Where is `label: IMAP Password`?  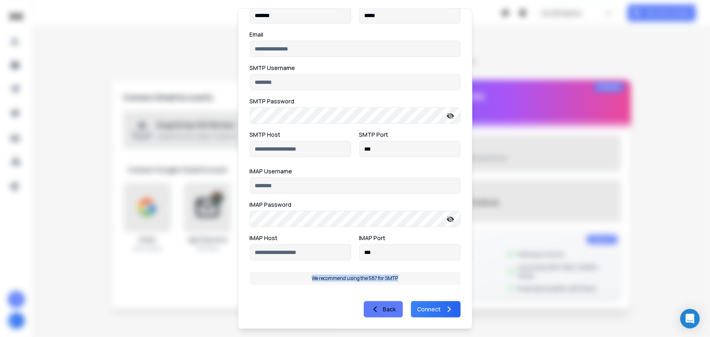
label: IMAP Password is located at coordinates (271, 205).